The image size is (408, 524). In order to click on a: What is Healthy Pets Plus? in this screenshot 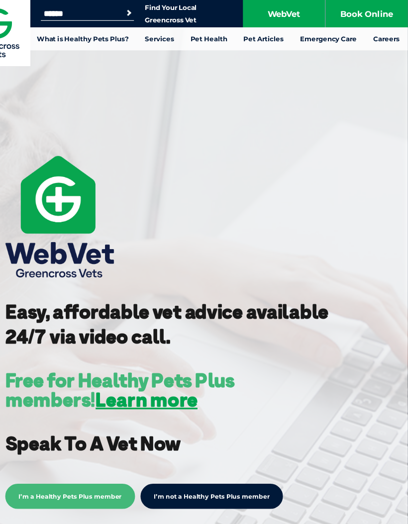, I will do `click(112, 35)`.